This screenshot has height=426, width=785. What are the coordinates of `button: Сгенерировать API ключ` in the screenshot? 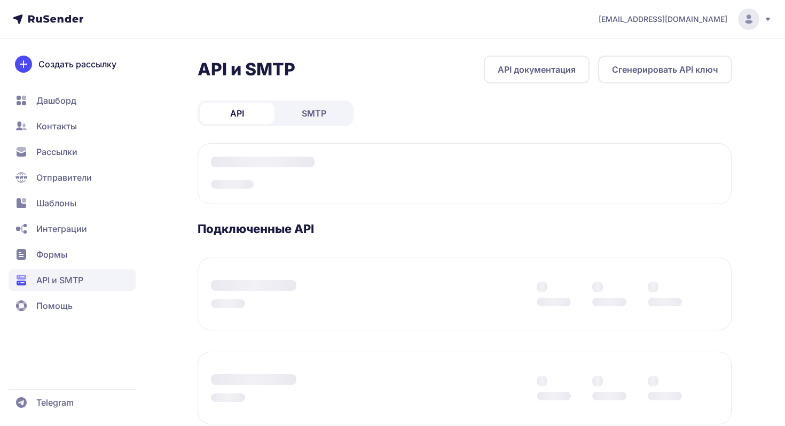 It's located at (665, 69).